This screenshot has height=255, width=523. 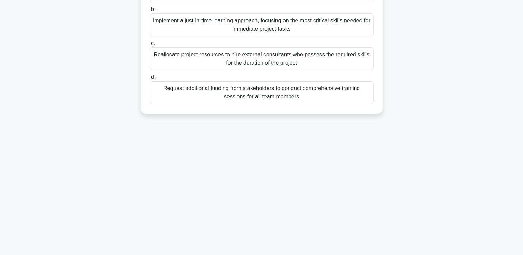 What do you see at coordinates (261, 59) in the screenshot?
I see `div: Reallocate project resources to hire external consultants who possess the required skills for the...` at bounding box center [261, 59].